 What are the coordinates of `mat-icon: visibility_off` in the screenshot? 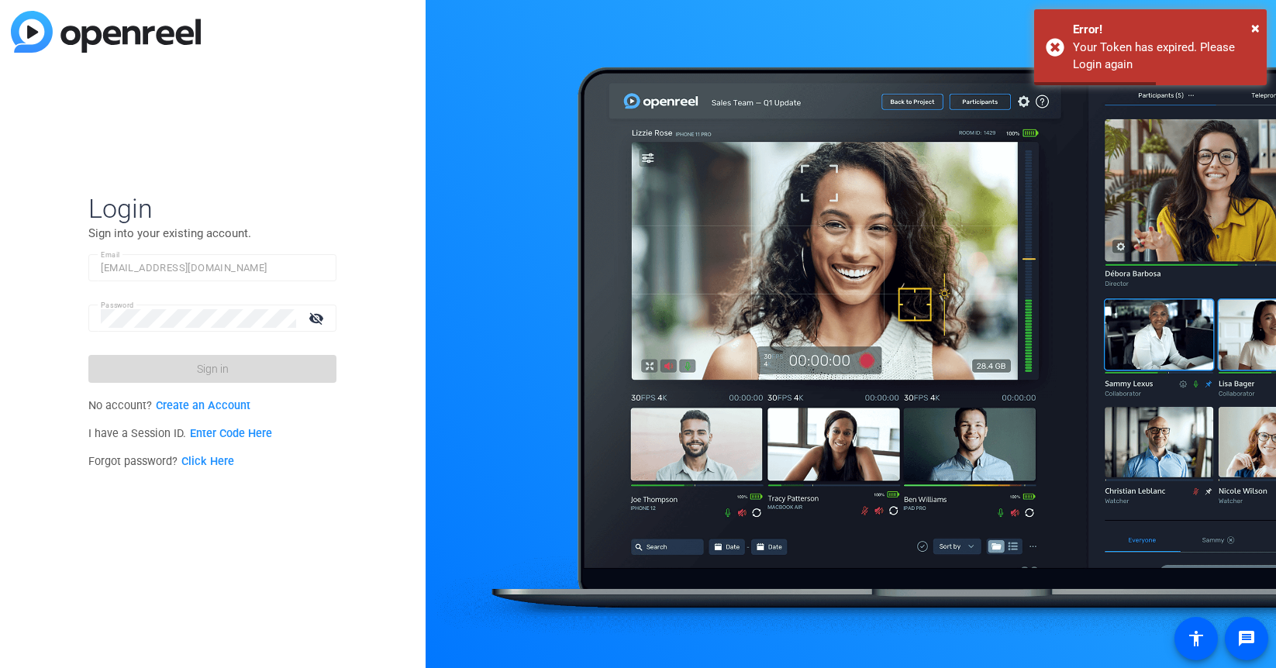 It's located at (318, 318).